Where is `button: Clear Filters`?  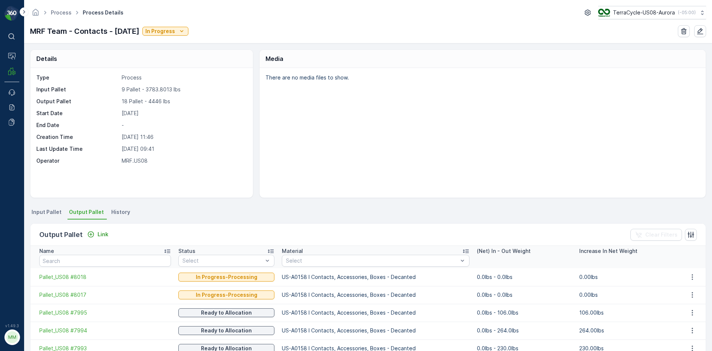 button: Clear Filters is located at coordinates (656, 234).